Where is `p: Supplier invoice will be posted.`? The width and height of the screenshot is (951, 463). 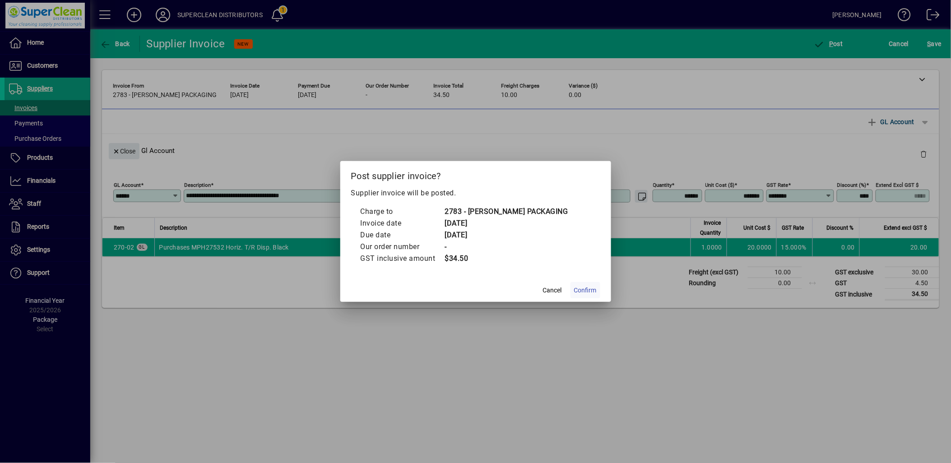
p: Supplier invoice will be posted. is located at coordinates (476, 193).